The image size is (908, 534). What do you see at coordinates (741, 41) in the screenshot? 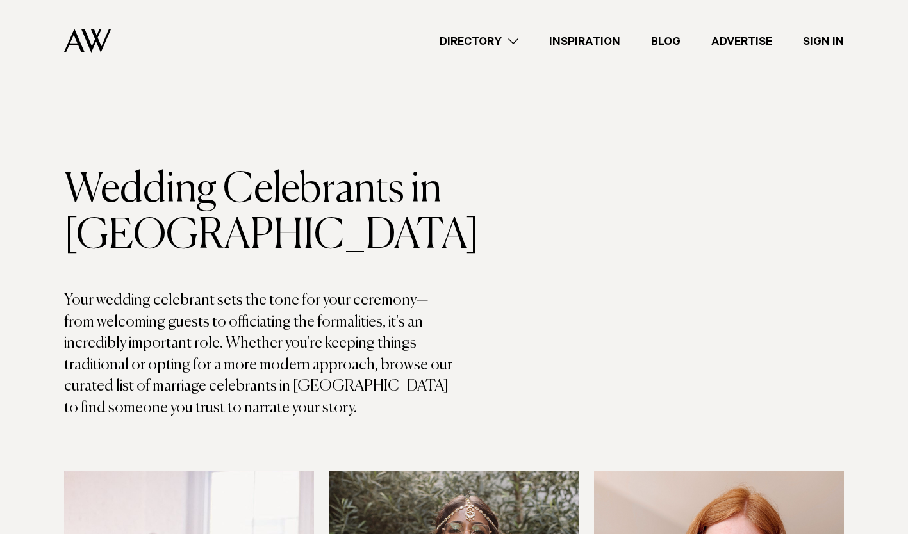
I see `a: Advertise` at bounding box center [741, 41].